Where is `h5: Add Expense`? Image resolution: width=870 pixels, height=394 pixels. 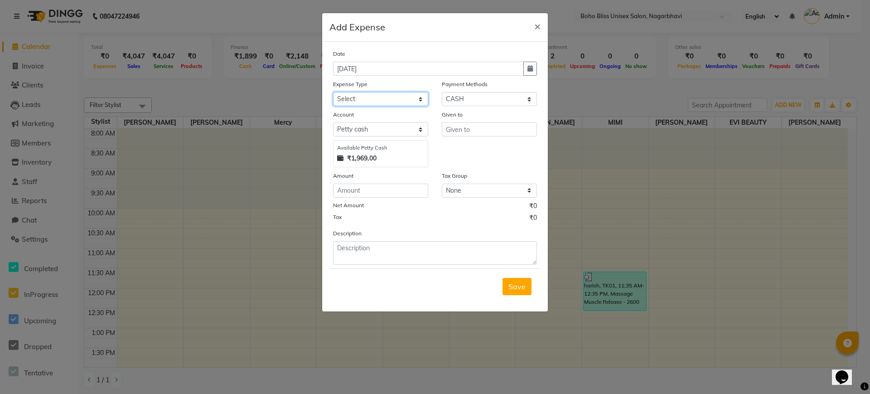 h5: Add Expense is located at coordinates (357, 27).